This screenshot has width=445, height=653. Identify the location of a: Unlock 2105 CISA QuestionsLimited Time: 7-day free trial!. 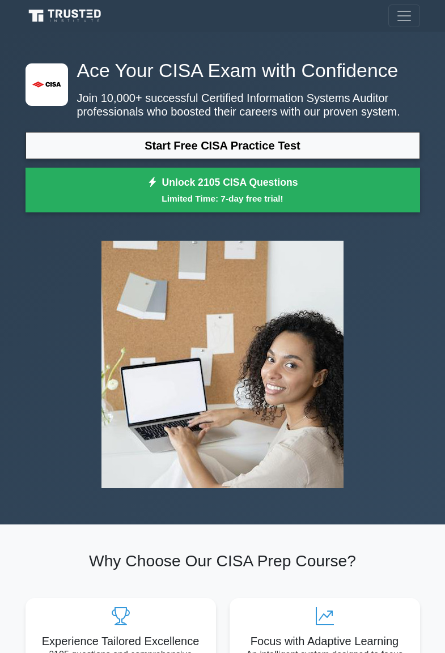
(223, 190).